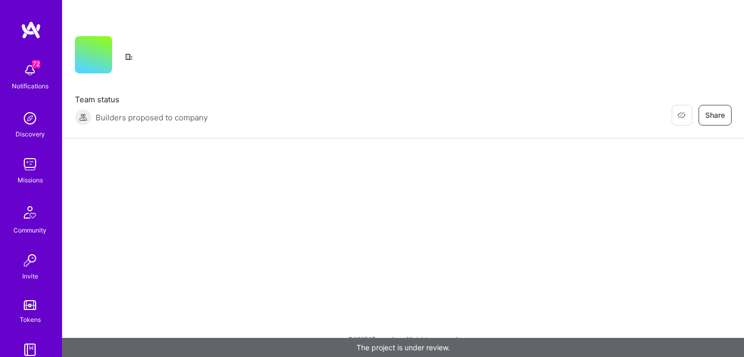 Image resolution: width=744 pixels, height=357 pixels. I want to click on div: Discovery, so click(30, 134).